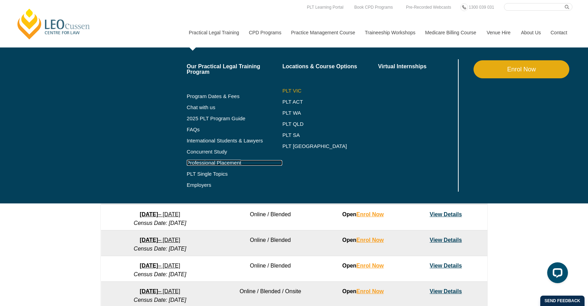 This screenshot has width=588, height=306. I want to click on a: 2025 PLT Program Guide, so click(226, 118).